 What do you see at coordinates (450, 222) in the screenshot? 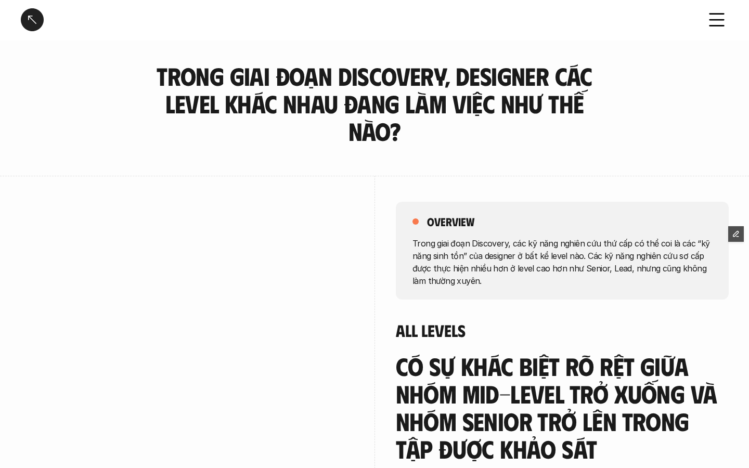
I see `h5: overview` at bounding box center [450, 222].